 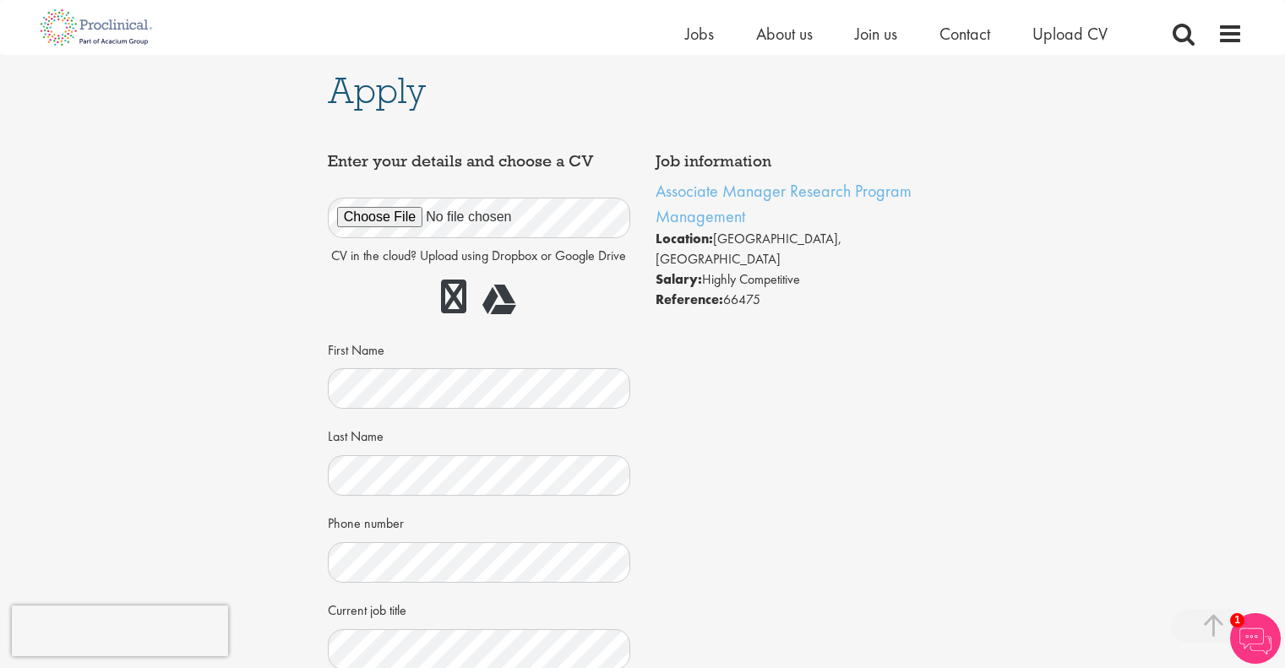 I want to click on strong: Reference:, so click(x=689, y=299).